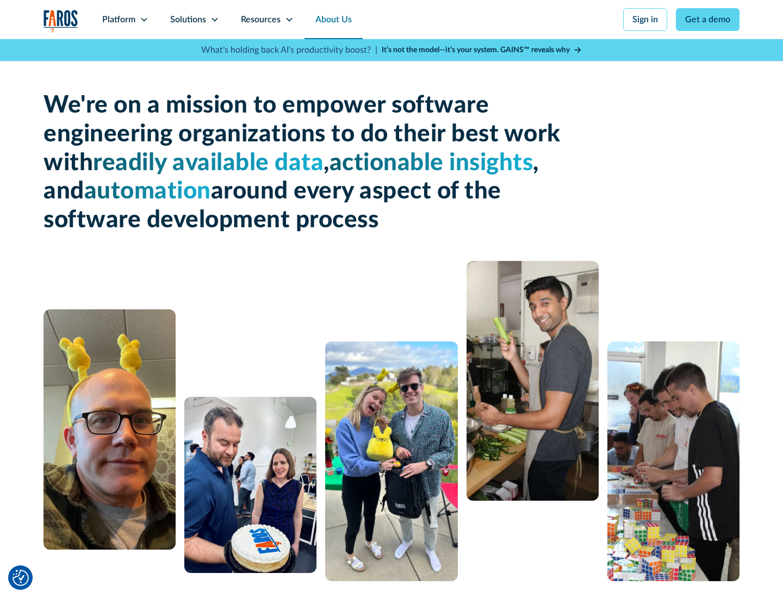  I want to click on img: man cooking with celery, so click(532, 381).